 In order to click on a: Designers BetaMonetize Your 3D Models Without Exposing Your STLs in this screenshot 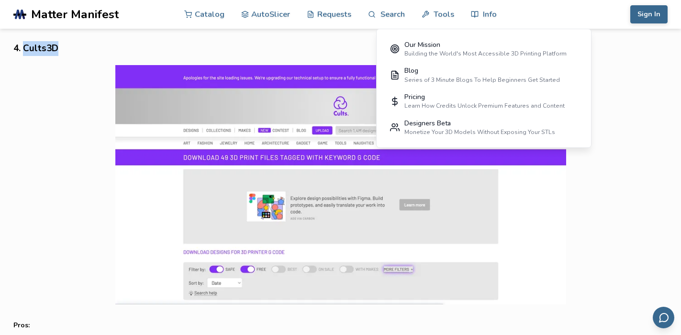, I will do `click(484, 127)`.